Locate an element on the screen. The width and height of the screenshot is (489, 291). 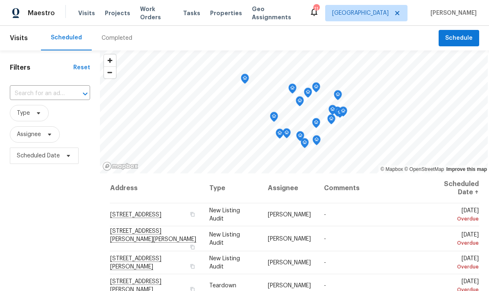
span: Schedule is located at coordinates (459, 38).